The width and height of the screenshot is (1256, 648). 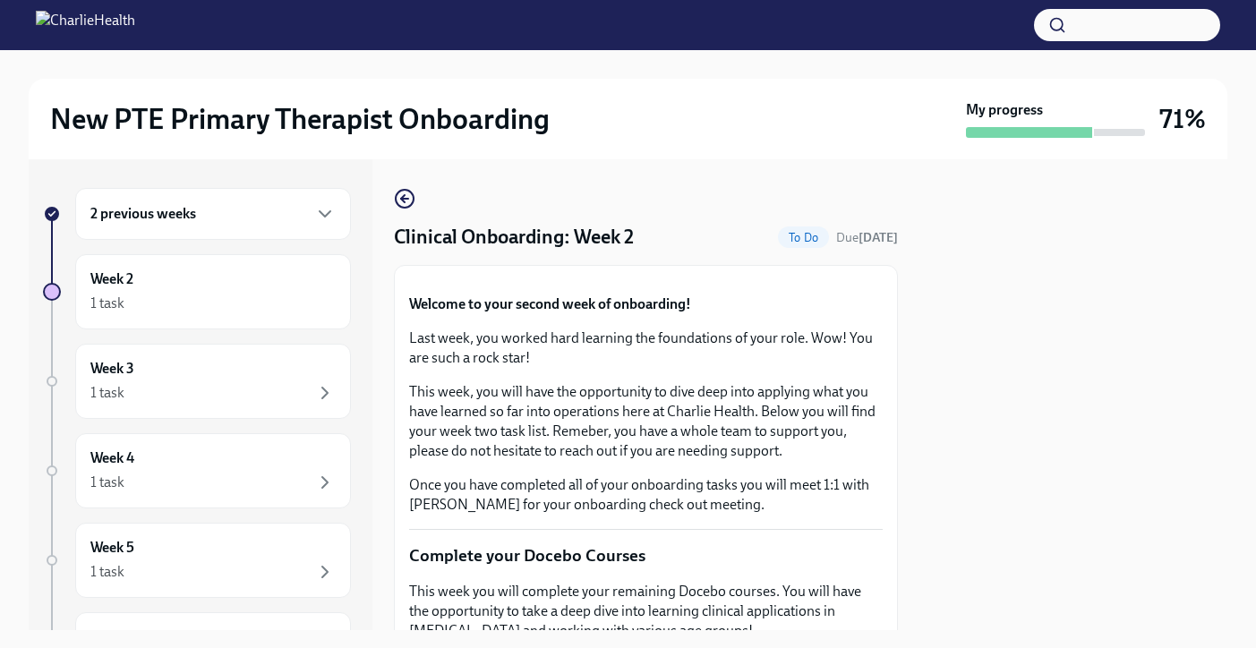 What do you see at coordinates (646, 348) in the screenshot?
I see `p: Last week, you worked hard learning the foundations of your role. Wow! You are such a rock star!` at bounding box center [646, 348].